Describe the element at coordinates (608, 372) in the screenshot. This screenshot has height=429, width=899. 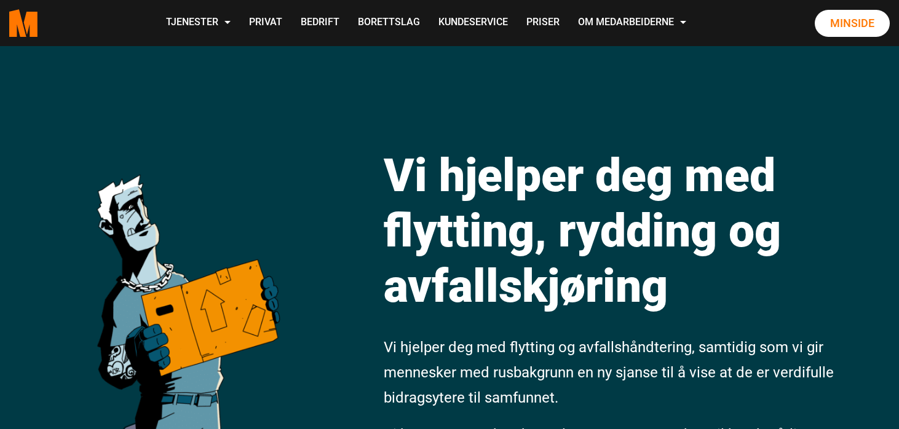
I see `span: Vi hjelper deg med flytting og avfallshåndtering, samtidig som vi gir mennesker med rusbakgrunn e...` at that location.